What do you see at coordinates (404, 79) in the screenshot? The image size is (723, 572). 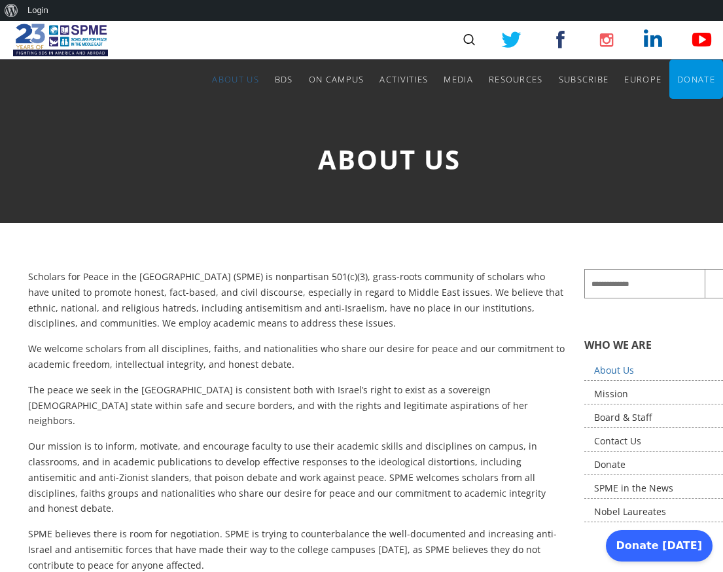 I see `span: Activities` at bounding box center [404, 79].